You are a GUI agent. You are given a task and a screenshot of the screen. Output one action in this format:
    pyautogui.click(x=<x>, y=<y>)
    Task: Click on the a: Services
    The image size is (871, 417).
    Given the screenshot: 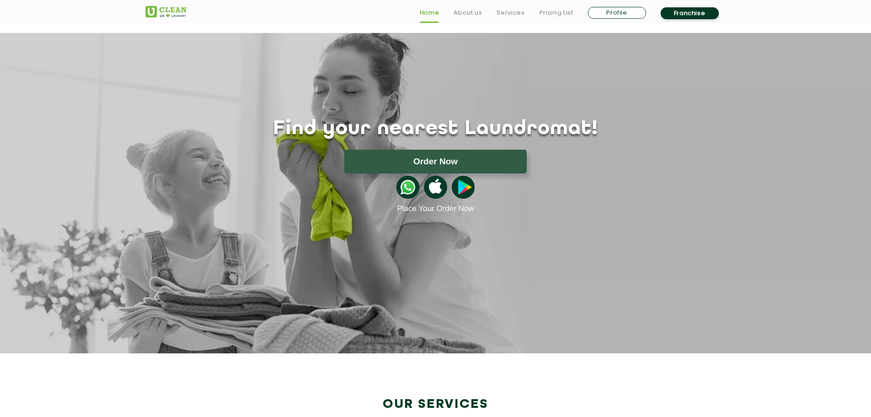 What is the action you would take?
    pyautogui.click(x=510, y=13)
    